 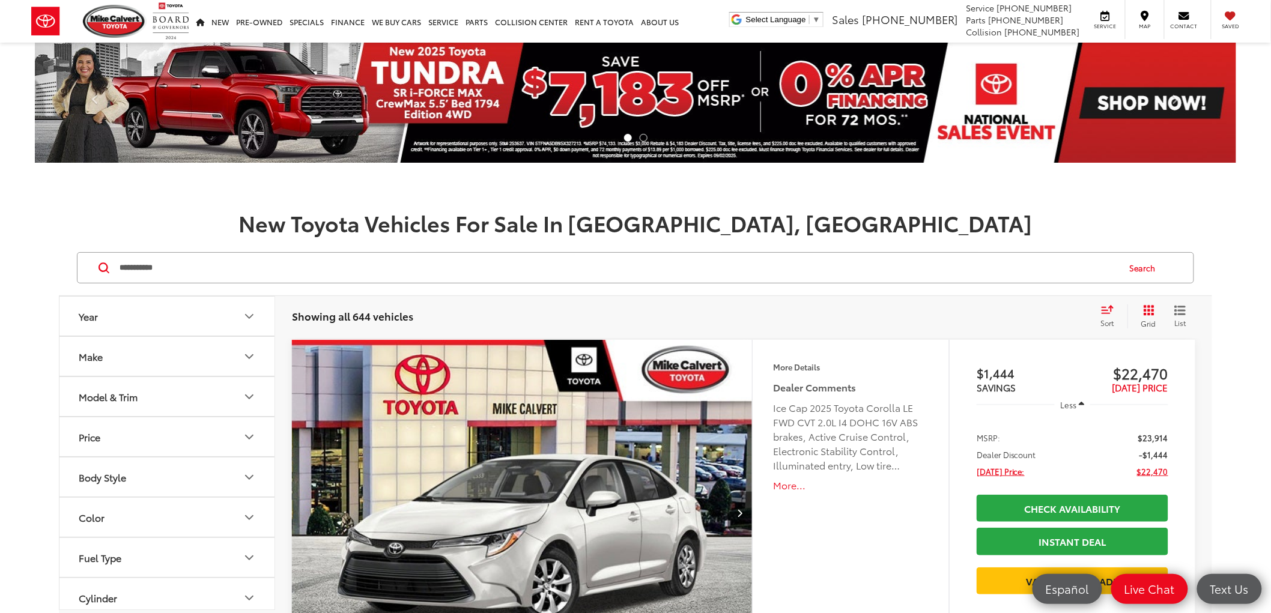 I want to click on span: Showing all 644 vehicles, so click(x=353, y=316).